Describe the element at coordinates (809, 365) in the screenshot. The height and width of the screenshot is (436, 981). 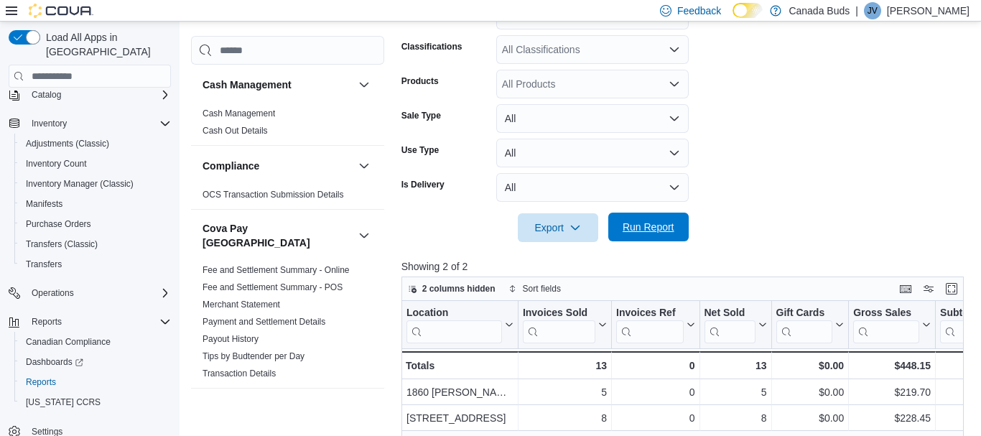
I see `div: $0.00` at that location.